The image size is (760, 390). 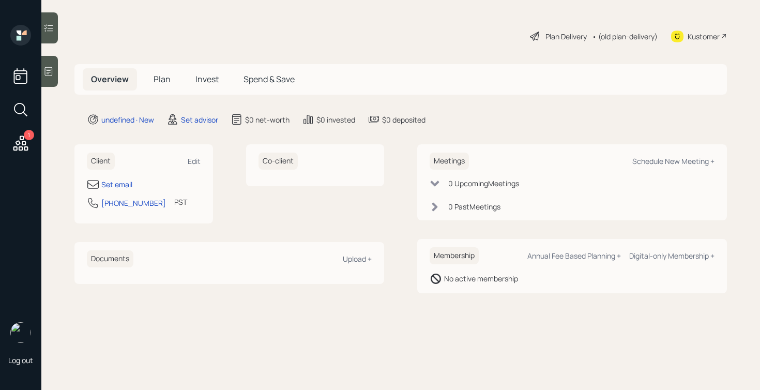 What do you see at coordinates (671, 255) in the screenshot?
I see `div: Digital-only Membership +` at bounding box center [671, 255].